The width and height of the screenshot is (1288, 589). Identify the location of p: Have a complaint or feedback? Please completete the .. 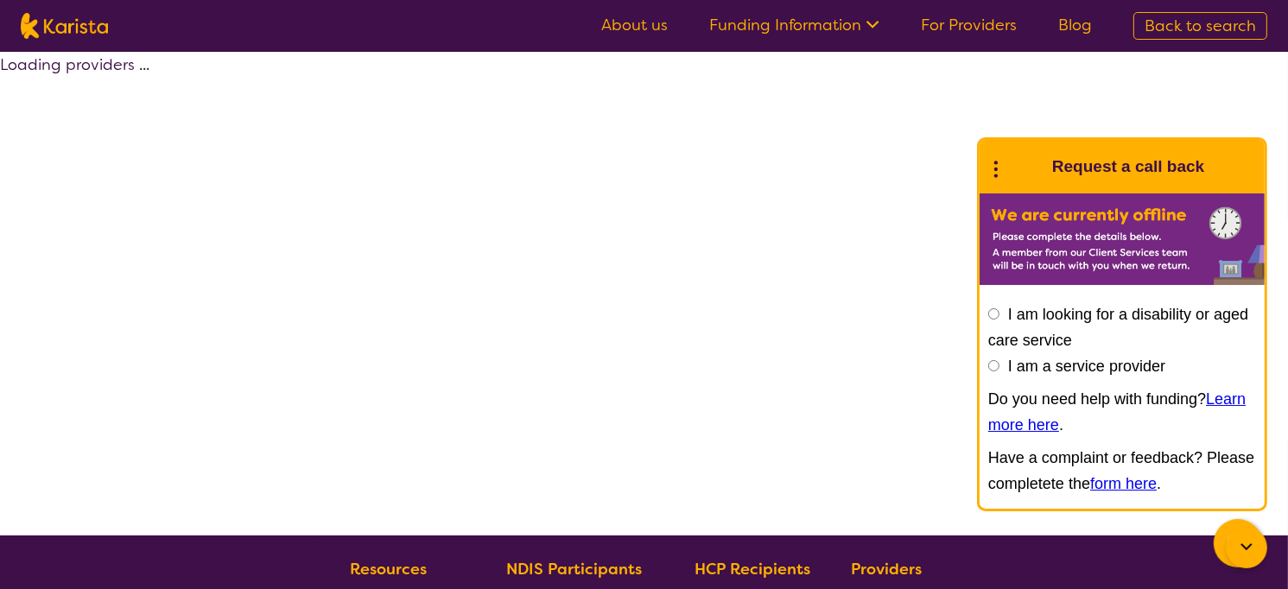
(1122, 471).